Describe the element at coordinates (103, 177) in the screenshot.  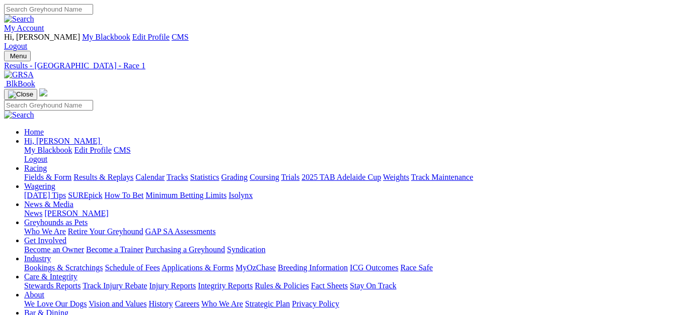
I see `a: Results & Replays` at that location.